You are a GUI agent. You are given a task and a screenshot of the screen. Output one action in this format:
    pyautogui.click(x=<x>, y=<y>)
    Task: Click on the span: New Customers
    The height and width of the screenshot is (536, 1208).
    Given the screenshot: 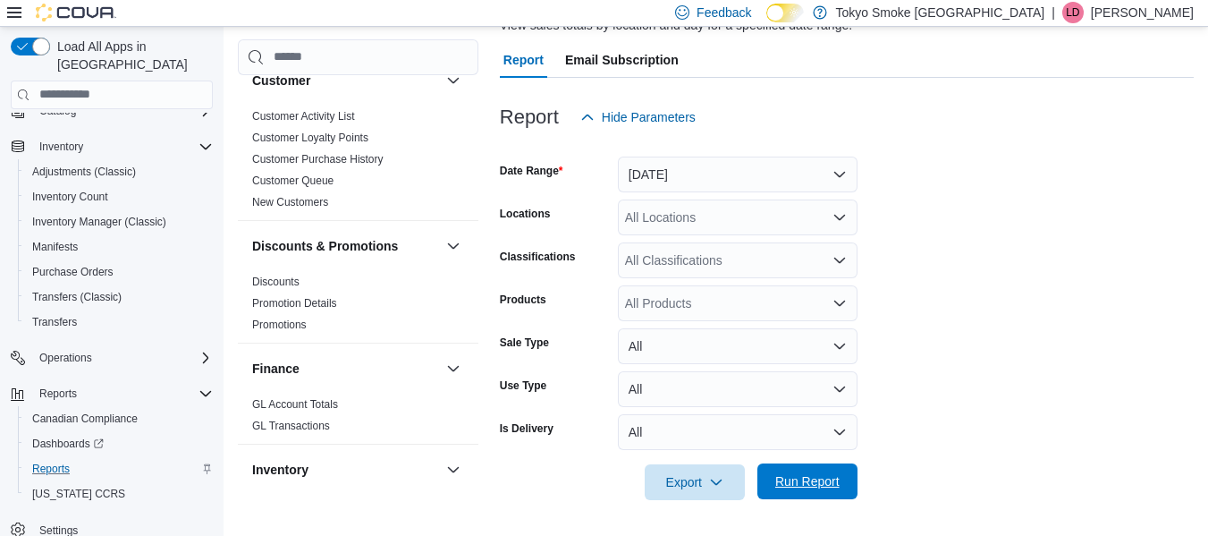 What is the action you would take?
    pyautogui.click(x=290, y=202)
    